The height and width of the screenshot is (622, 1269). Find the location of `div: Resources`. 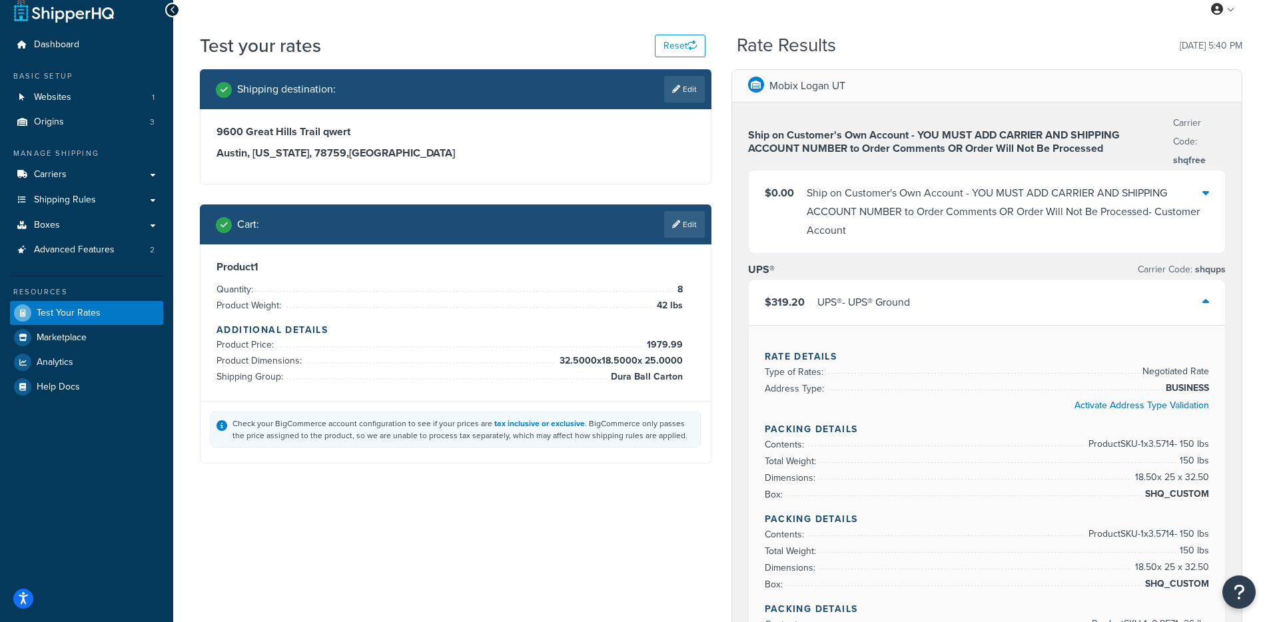

div: Resources is located at coordinates (87, 292).